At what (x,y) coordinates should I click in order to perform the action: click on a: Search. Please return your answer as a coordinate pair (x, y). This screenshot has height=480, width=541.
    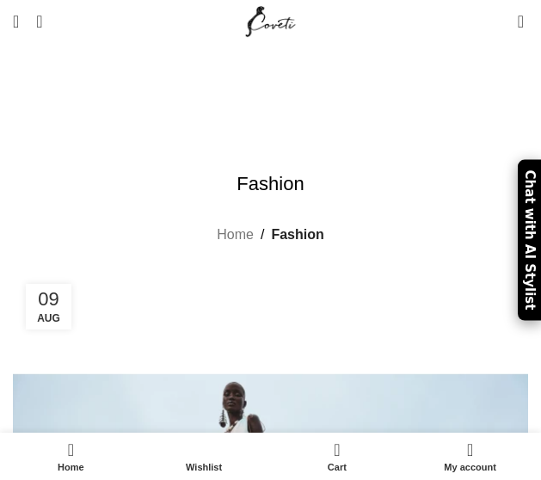
    Looking at the image, I should click on (39, 21).